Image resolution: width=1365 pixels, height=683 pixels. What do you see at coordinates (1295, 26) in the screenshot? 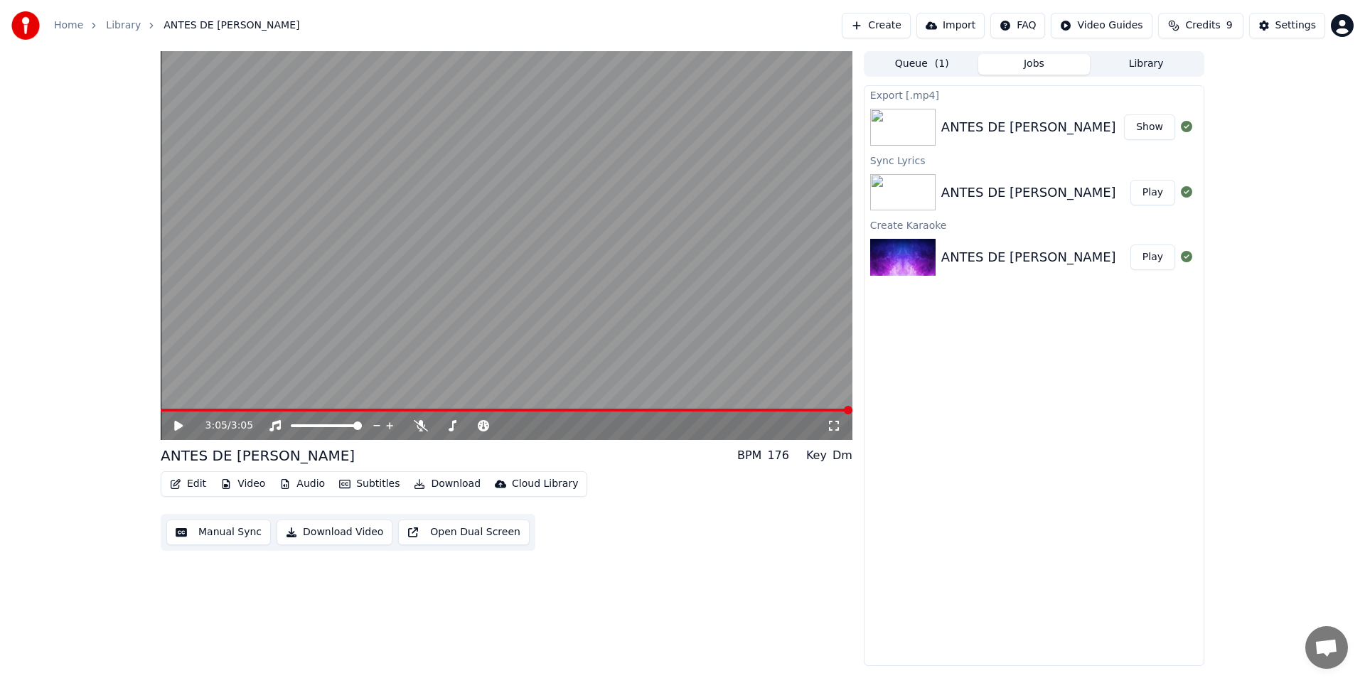
I see `div: Settings` at bounding box center [1295, 26].